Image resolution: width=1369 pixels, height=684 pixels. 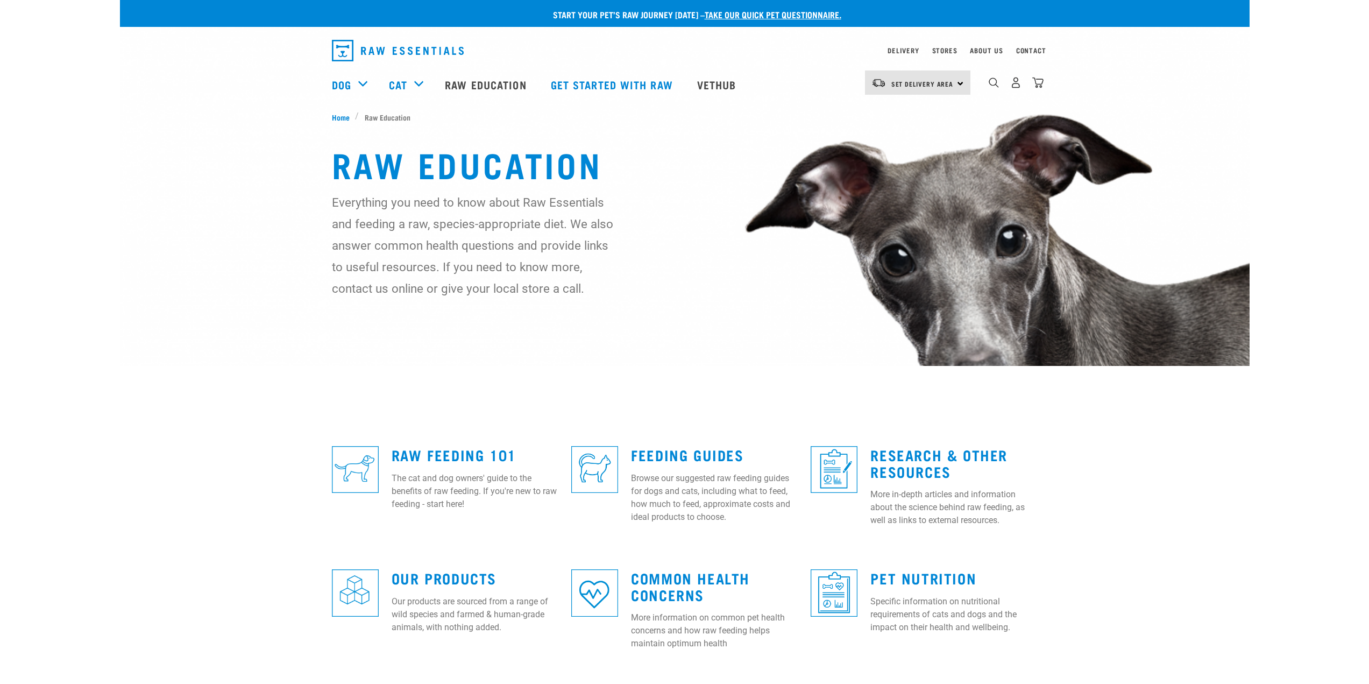 What do you see at coordinates (718, 84) in the screenshot?
I see `a: Vethub` at bounding box center [718, 84].